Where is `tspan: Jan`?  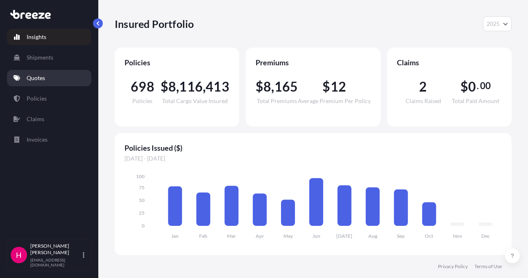 tspan: Jan is located at coordinates (175, 235).